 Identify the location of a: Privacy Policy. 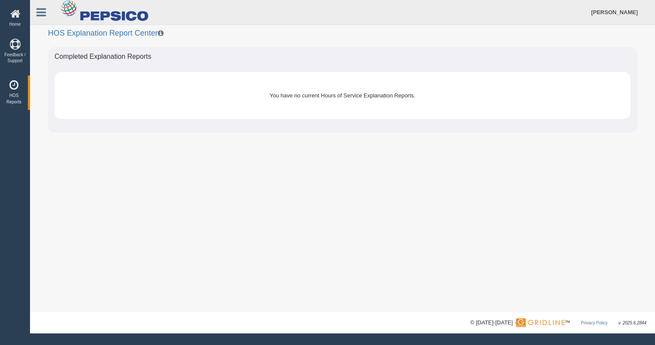
(594, 322).